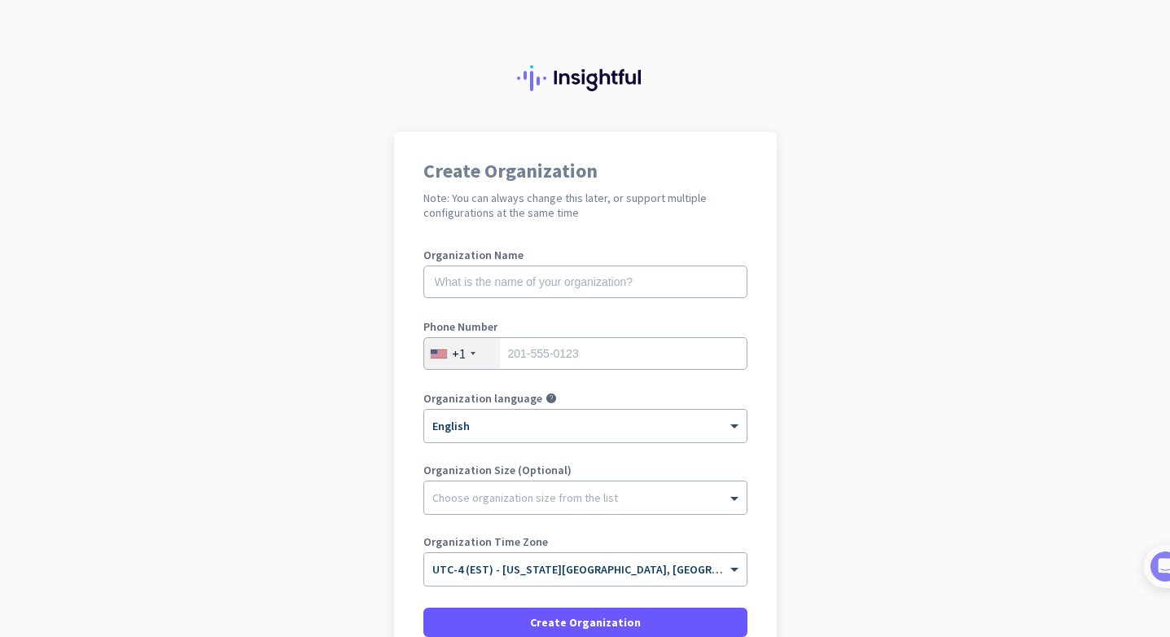 The width and height of the screenshot is (1170, 637). What do you see at coordinates (585, 622) in the screenshot?
I see `span: Create Organization` at bounding box center [585, 622].